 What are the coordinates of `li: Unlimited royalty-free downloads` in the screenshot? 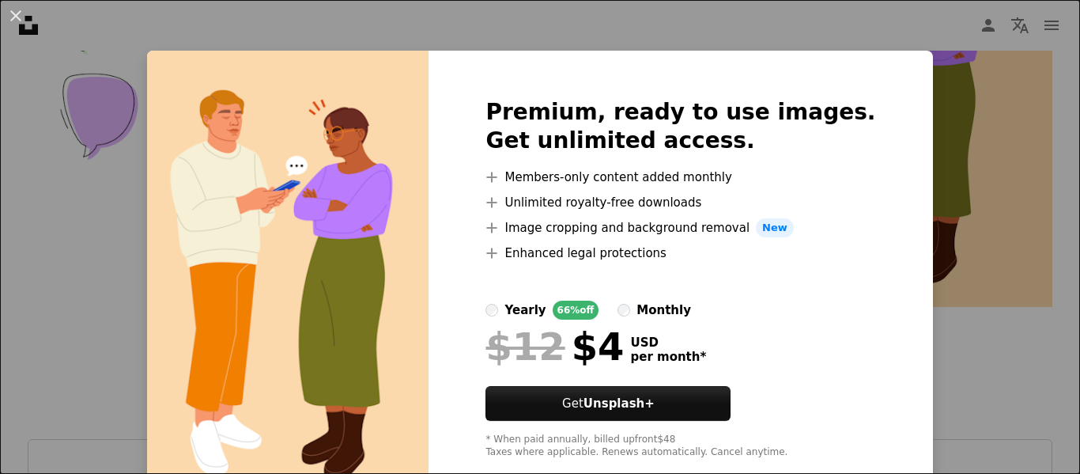 It's located at (680, 202).